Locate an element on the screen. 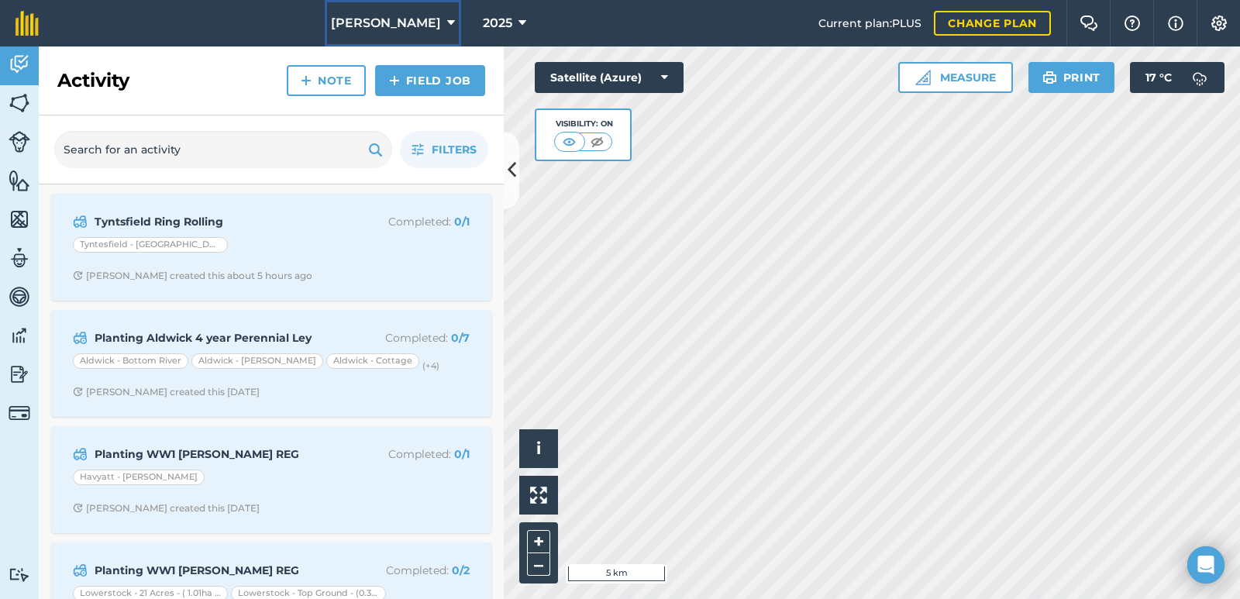 This screenshot has height=599, width=1240. span: 17 ° C is located at coordinates (1158, 77).